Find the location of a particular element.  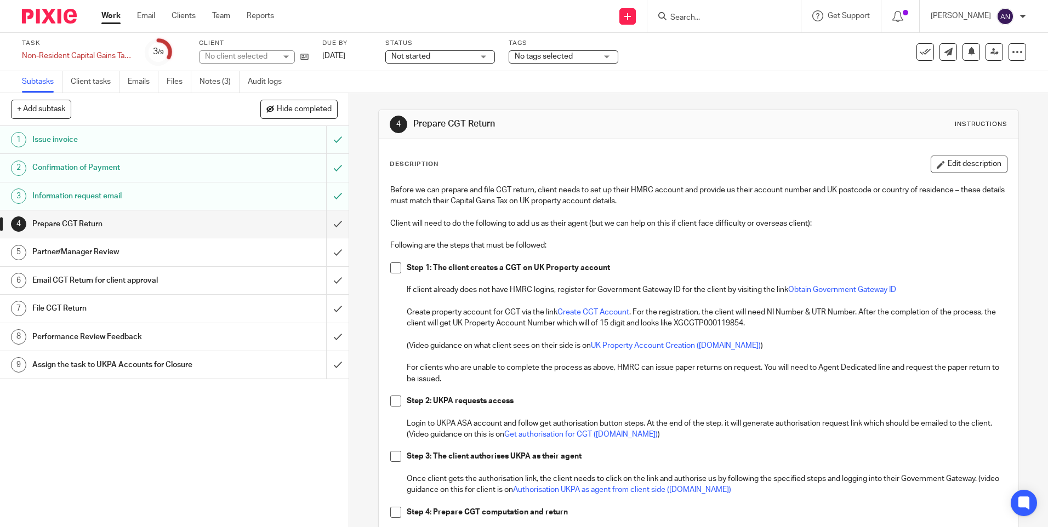

a: Obtain Government Gateway ID is located at coordinates (842, 290).